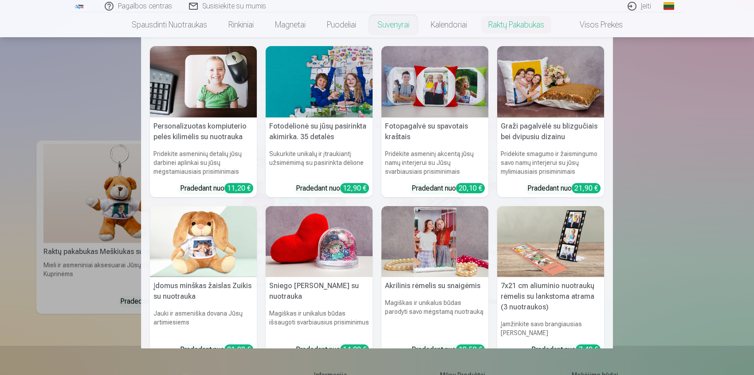 This screenshot has height=375, width=754. Describe the element at coordinates (434, 132) in the screenshot. I see `h5: Fotopagalvė su spavotais kraštais` at that location.